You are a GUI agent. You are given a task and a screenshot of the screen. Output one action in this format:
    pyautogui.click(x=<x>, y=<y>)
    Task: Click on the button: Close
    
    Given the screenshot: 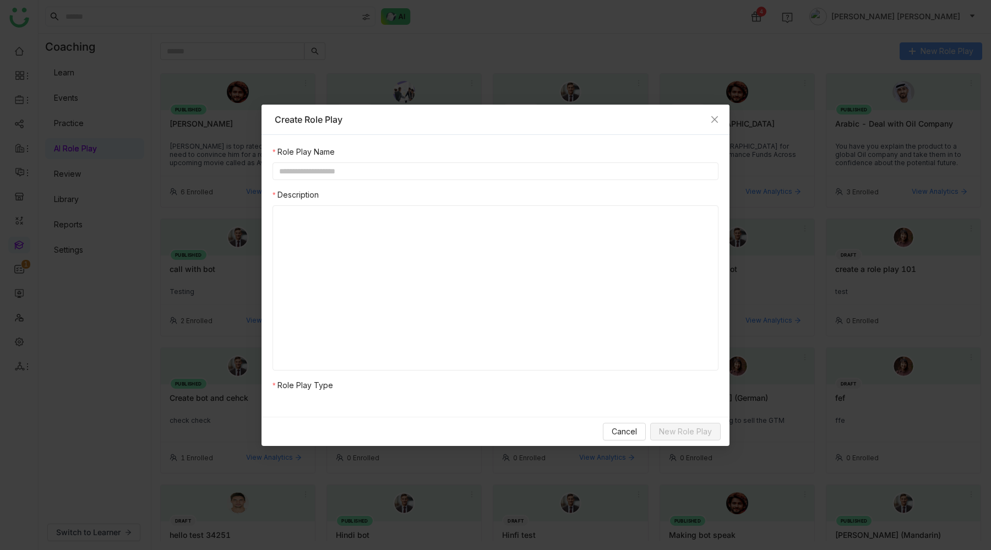 What is the action you would take?
    pyautogui.click(x=714, y=119)
    